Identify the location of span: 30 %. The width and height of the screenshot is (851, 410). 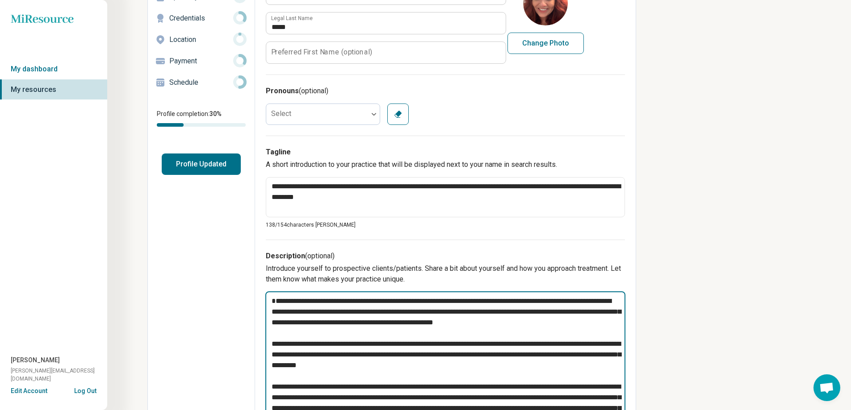
(215, 114).